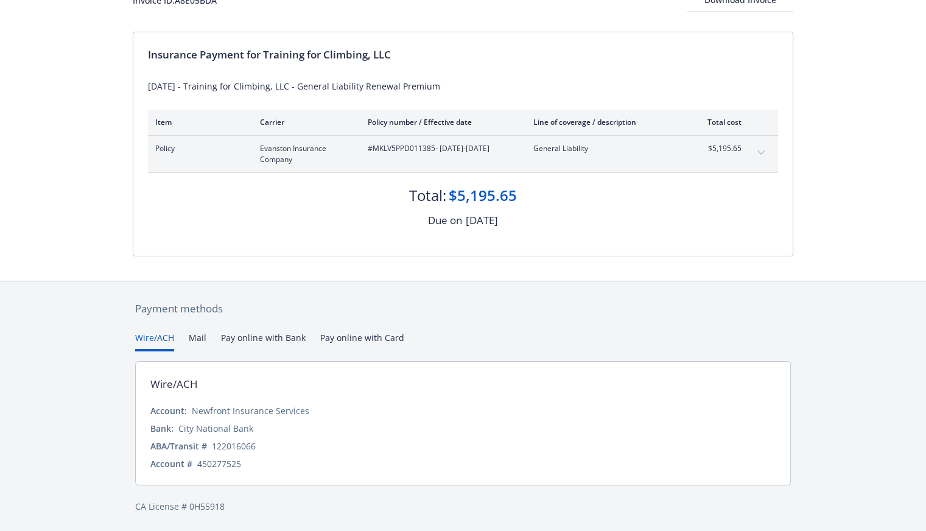  Describe the element at coordinates (304, 122) in the screenshot. I see `div: Carrier` at that location.